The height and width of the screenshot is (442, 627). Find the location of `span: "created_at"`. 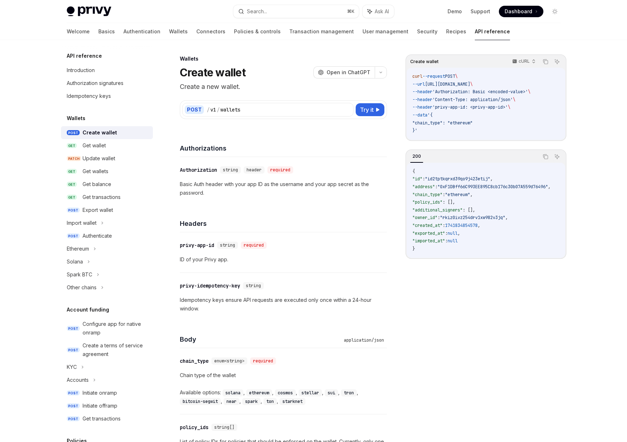

span: "created_at" is located at coordinates (427, 226).